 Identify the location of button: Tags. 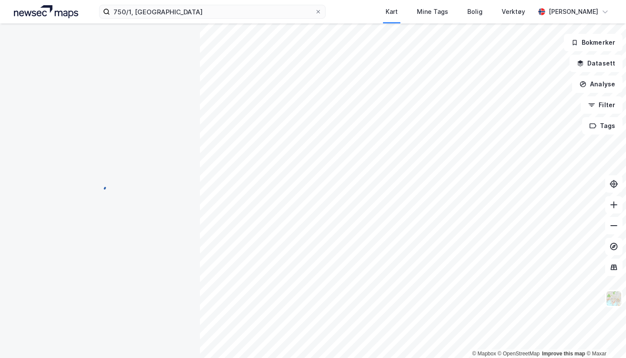
(602, 126).